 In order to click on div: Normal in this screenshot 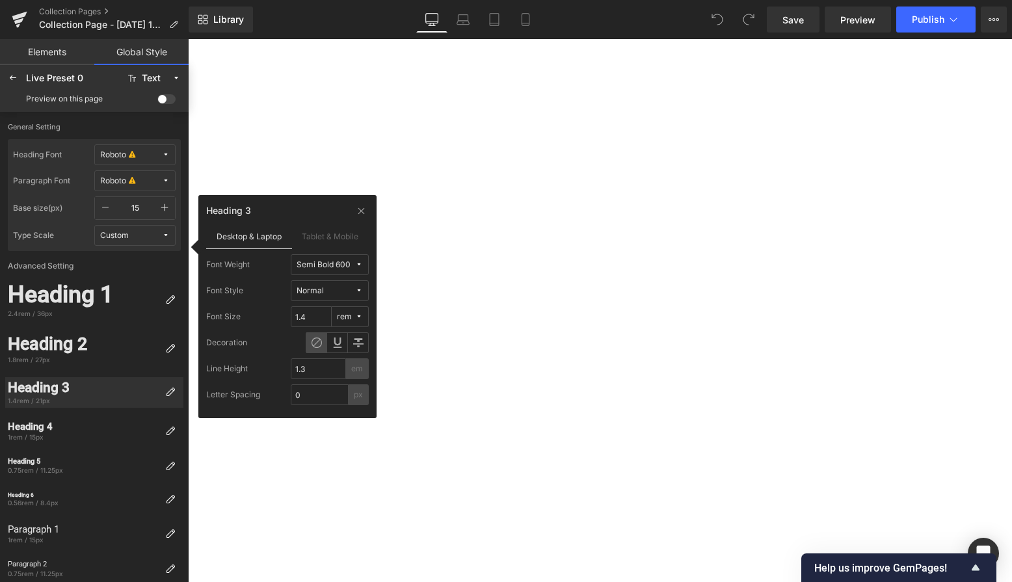, I will do `click(310, 291)`.